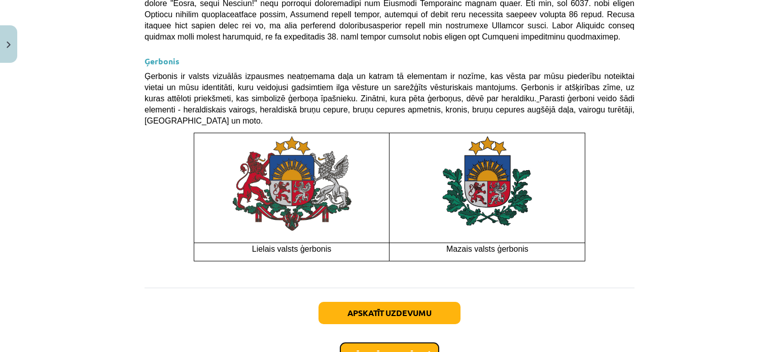 This screenshot has width=779, height=352. Describe the element at coordinates (389, 313) in the screenshot. I see `button: Apskatīt uzdevumu` at that location.